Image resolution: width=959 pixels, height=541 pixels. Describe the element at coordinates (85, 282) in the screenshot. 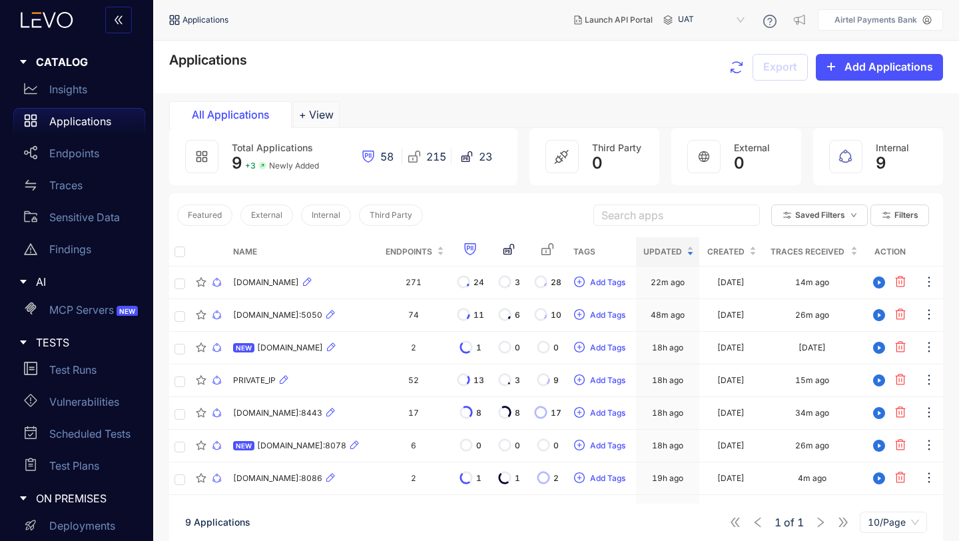

I see `span: AI` at that location.